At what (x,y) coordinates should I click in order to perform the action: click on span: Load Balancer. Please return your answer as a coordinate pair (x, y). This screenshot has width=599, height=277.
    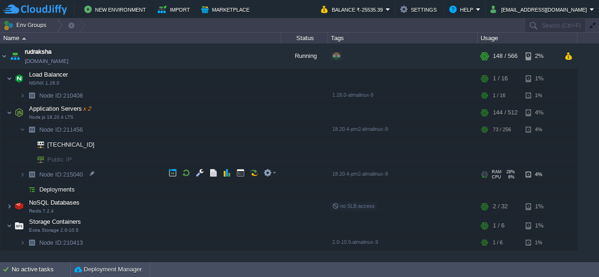
    Looking at the image, I should click on (49, 74).